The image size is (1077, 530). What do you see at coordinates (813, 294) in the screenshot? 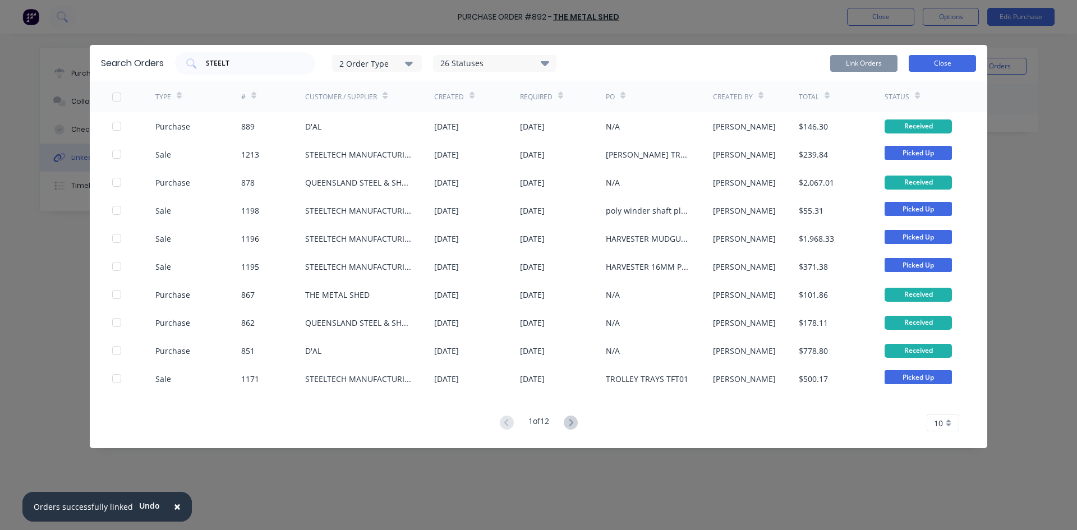
I see `div: $101.86` at bounding box center [813, 294].